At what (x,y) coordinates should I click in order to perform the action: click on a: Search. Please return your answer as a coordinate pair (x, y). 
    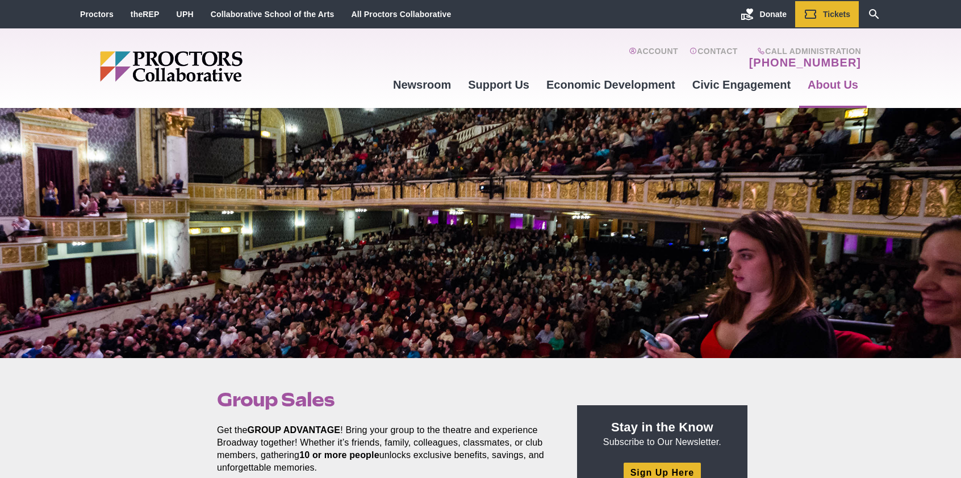
    Looking at the image, I should click on (874, 14).